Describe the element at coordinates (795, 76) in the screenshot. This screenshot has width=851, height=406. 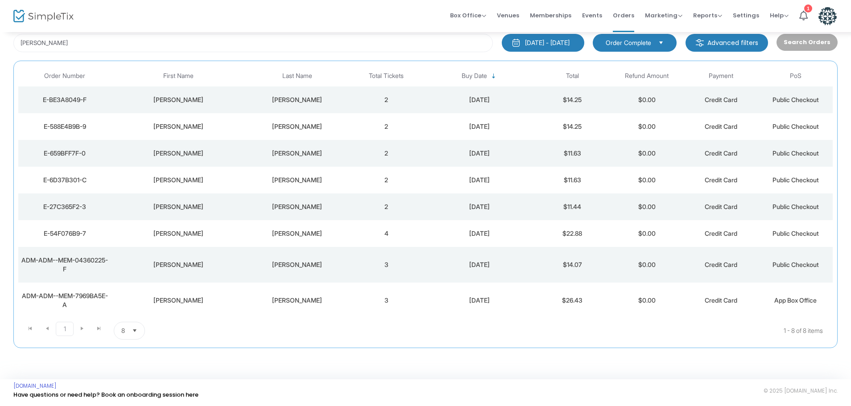
I see `span: PoS` at that location.